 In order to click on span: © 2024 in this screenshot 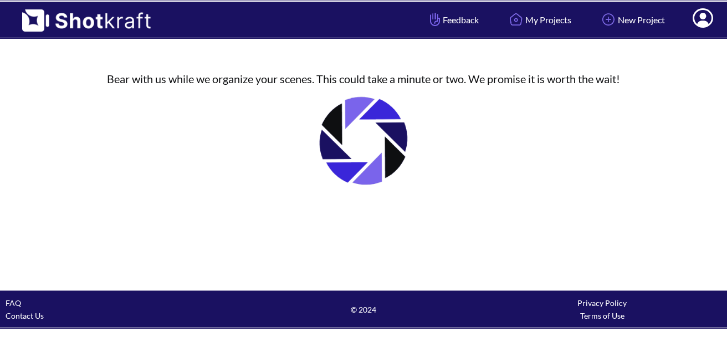, I will do `click(363, 309)`.